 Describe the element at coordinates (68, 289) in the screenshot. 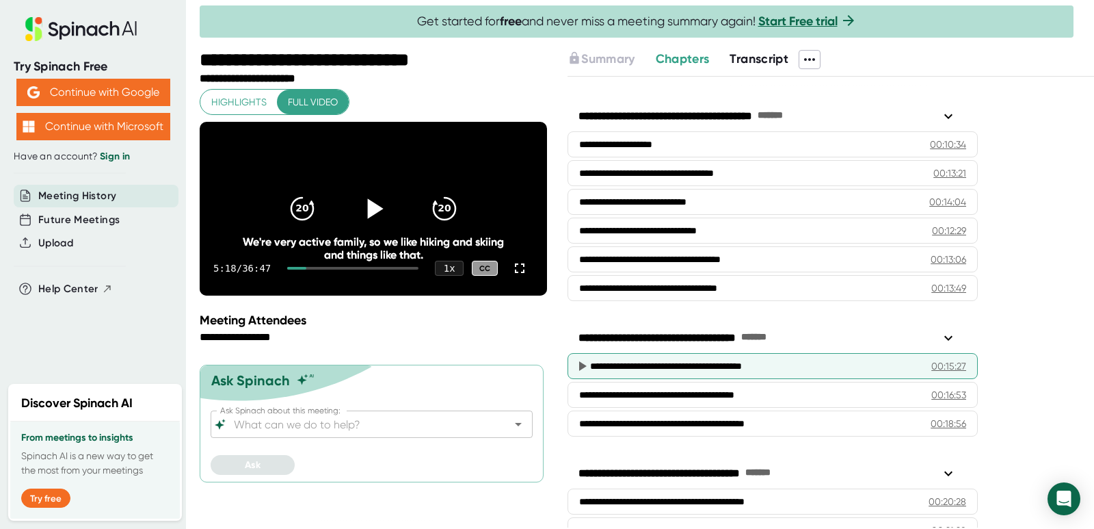

I see `span: Help Center` at that location.